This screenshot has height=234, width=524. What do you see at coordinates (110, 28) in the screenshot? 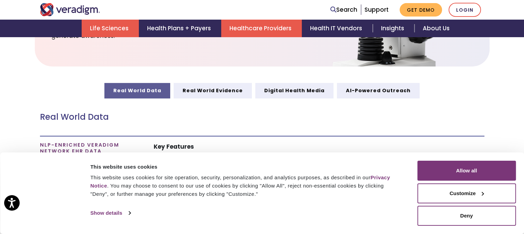
I see `a: Life Sciences` at bounding box center [110, 28].